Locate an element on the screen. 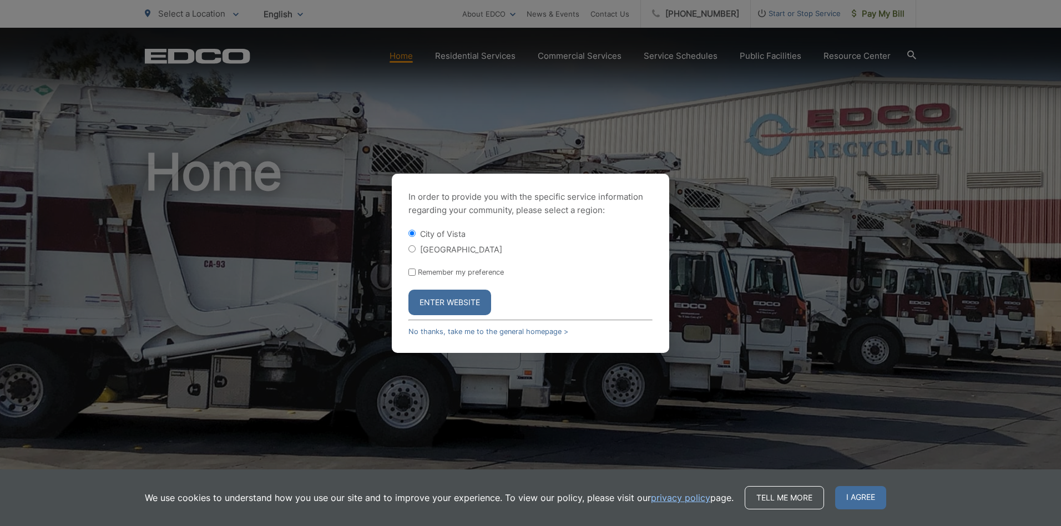 The width and height of the screenshot is (1061, 526). span: I agree is located at coordinates (861, 498).